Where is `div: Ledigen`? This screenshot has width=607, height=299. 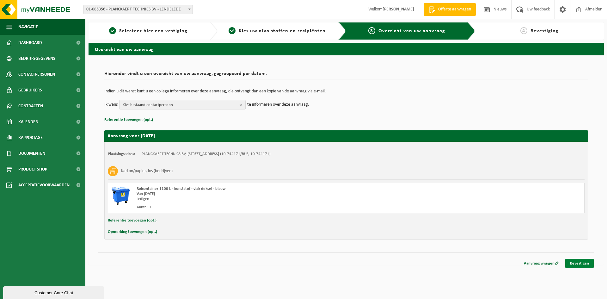 div: Ledigen is located at coordinates (254, 199).